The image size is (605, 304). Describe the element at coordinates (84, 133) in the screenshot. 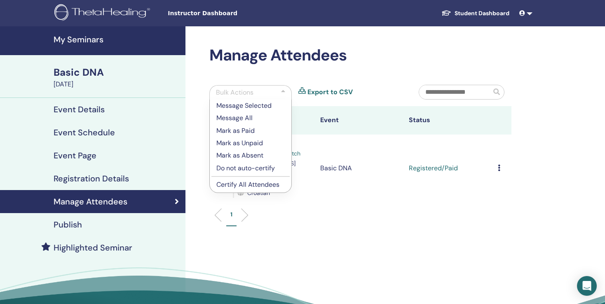

I see `h4: Event Schedule` at that location.